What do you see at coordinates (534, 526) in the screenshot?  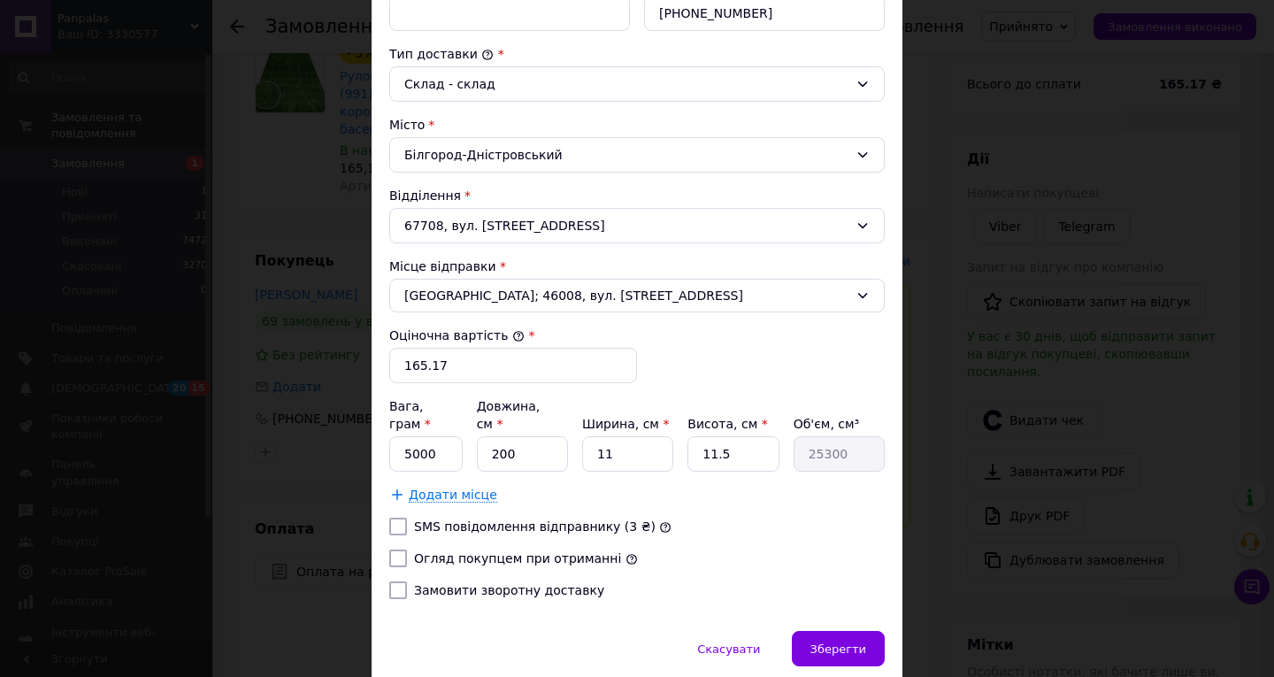 I see `label: SMS повідомлення відправнику (3 ₴)` at bounding box center [534, 526].